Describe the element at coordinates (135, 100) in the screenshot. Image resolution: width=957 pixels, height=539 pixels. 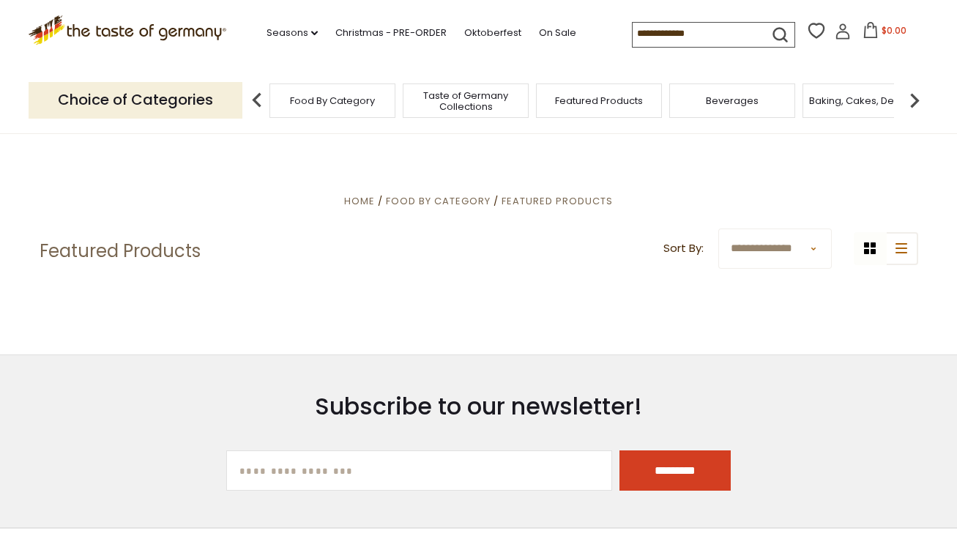
I see `p: Choice of Categories` at that location.